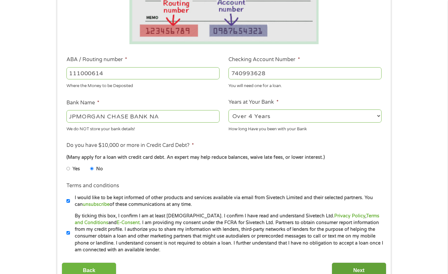 The width and height of the screenshot is (448, 274). I want to click on input: 345634636, so click(305, 73).